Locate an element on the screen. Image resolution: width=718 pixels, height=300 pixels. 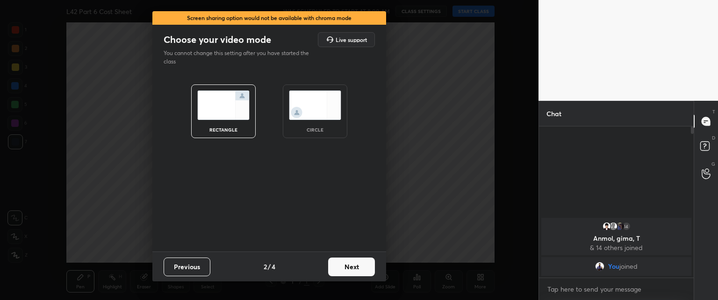
h4: 2 is located at coordinates (265, 267).